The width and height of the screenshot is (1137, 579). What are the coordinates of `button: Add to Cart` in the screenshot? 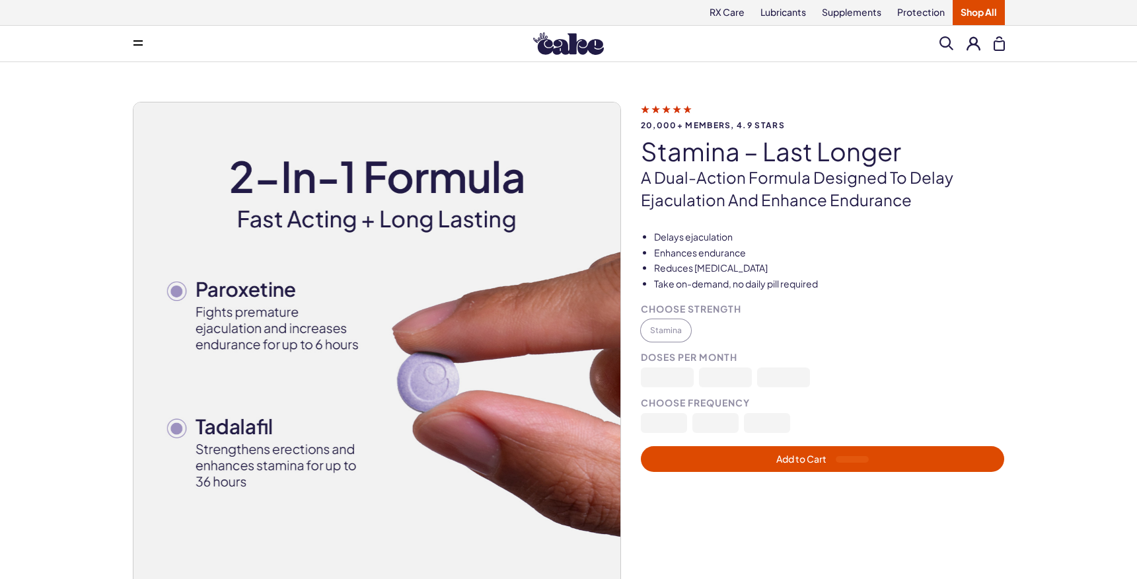 It's located at (823, 459).